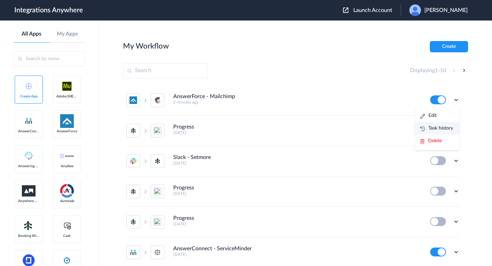 Image resolution: width=492 pixels, height=266 pixels. Describe the element at coordinates (29, 225) in the screenshot. I see `img: Setmore_Logo.svg` at that location.